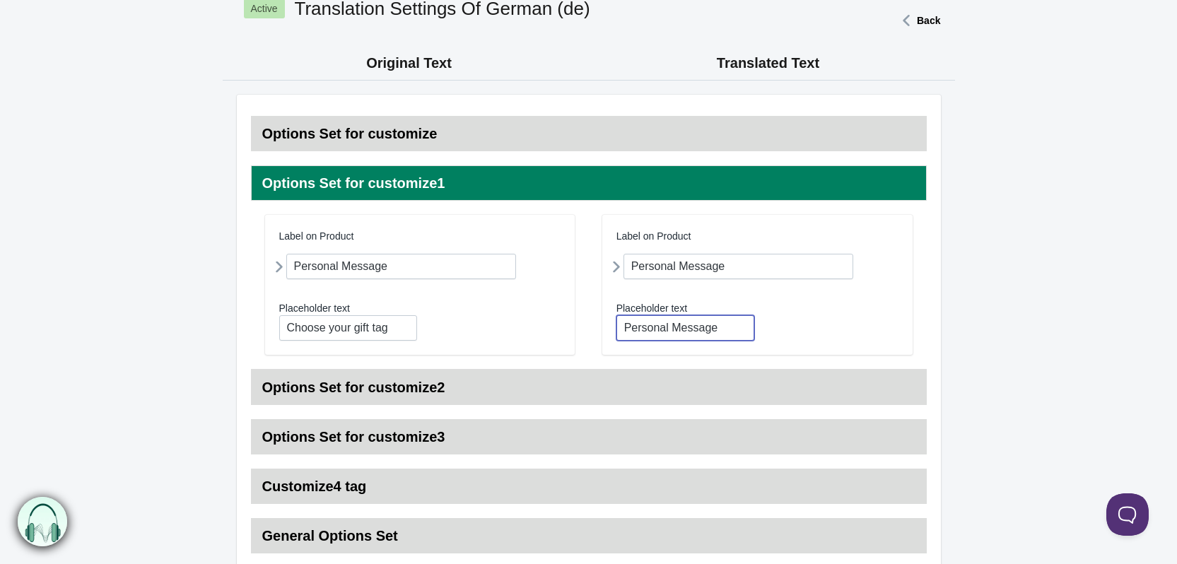 This screenshot has width=1177, height=564. What do you see at coordinates (589, 536) in the screenshot?
I see `h3: General Options Set` at bounding box center [589, 536].